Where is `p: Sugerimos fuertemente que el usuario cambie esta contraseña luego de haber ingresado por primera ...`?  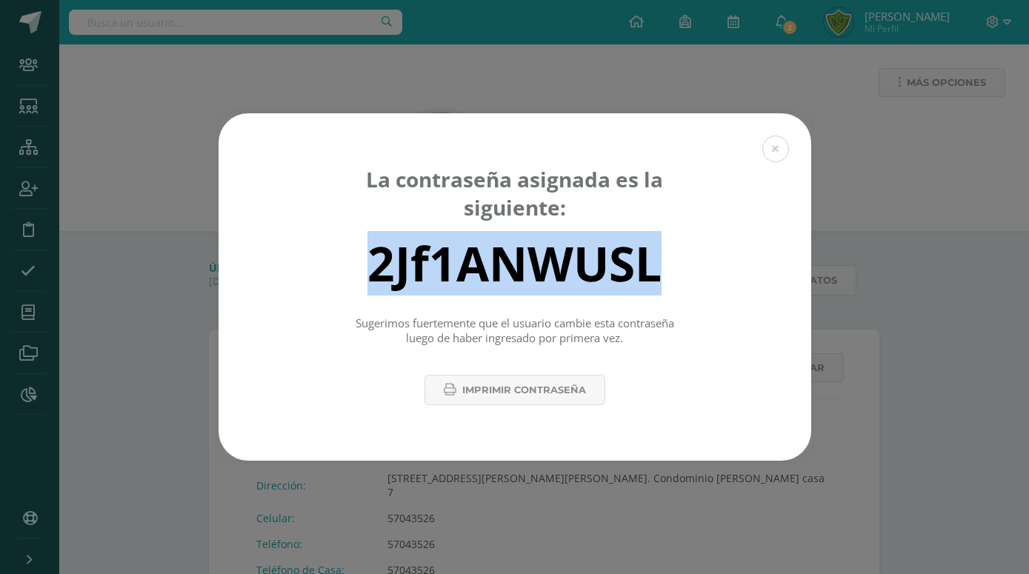
p: Sugerimos fuertemente que el usuario cambie esta contraseña luego de haber ingresado por primera ... is located at coordinates (514, 330).